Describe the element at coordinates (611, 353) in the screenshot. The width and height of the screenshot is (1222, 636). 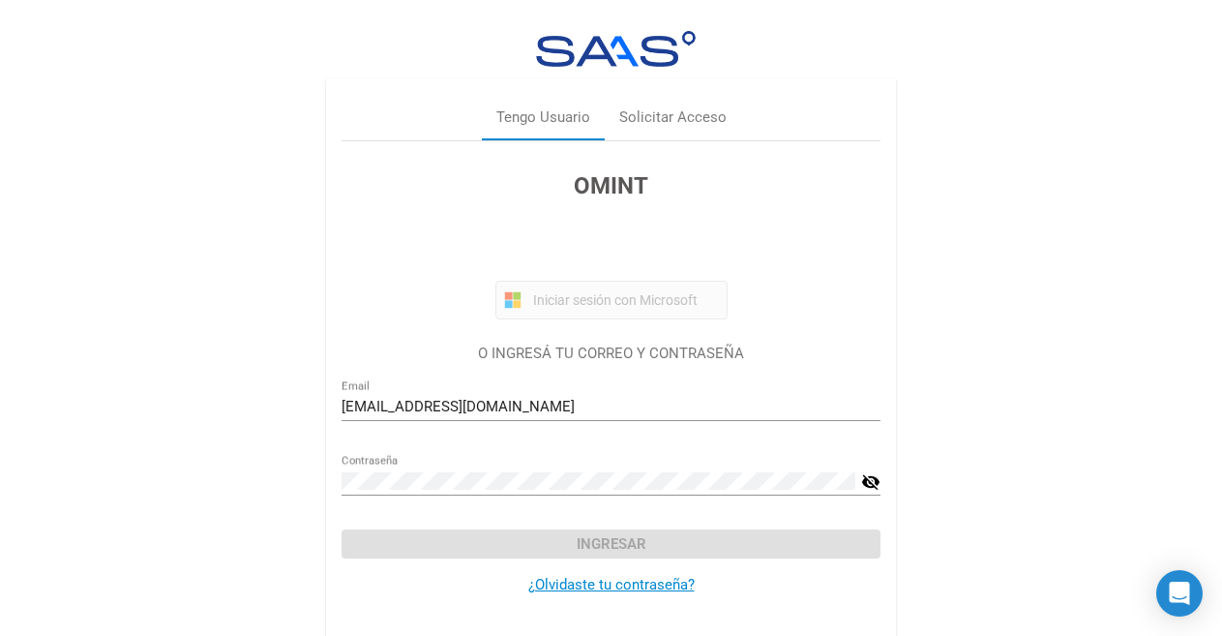
I see `p: O INGRESÁ TU CORREO Y CONTRASEÑA` at that location.